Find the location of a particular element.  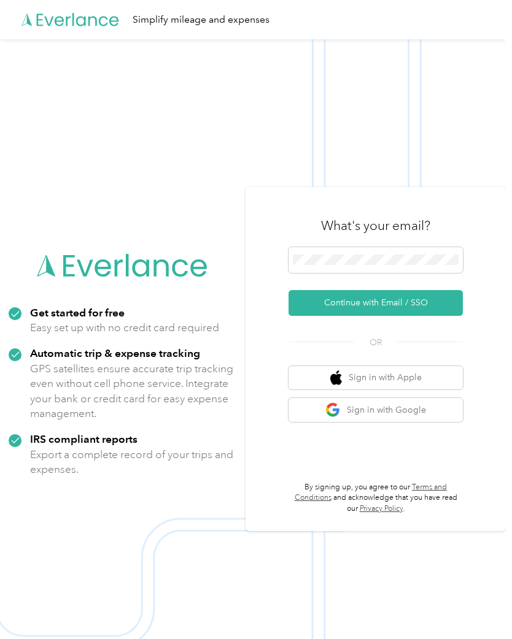

button: apple logoSign in with Apple is located at coordinates (375, 378).